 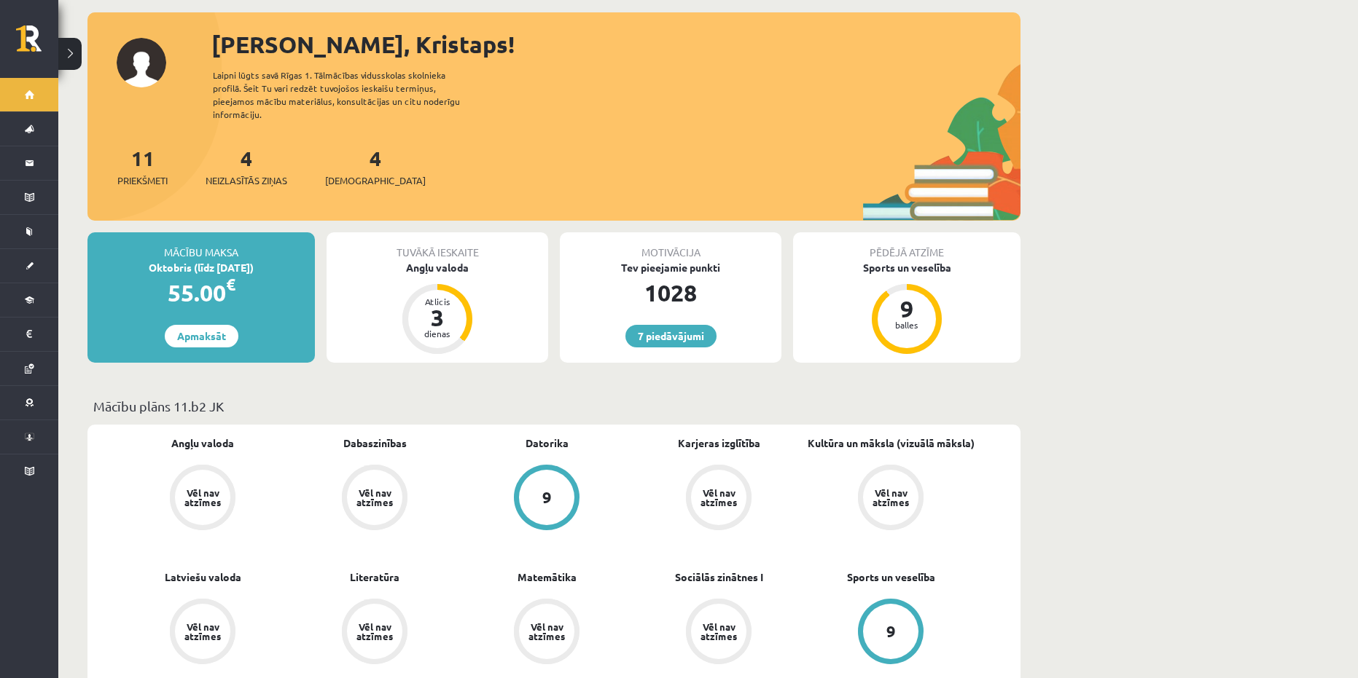 I want to click on div: Laipni lūgts savā Rīgas 1. Tālmācības vidusskolas skolnieka profilā. Šeit Tu vari redzēt tuvojošo..., so click(x=349, y=95).